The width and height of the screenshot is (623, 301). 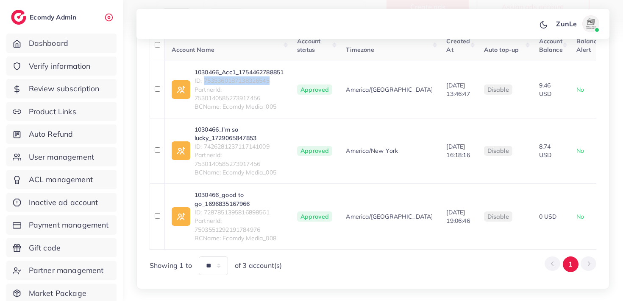 What do you see at coordinates (54, 17) in the screenshot?
I see `h2: Ecomdy Admin` at bounding box center [54, 17].